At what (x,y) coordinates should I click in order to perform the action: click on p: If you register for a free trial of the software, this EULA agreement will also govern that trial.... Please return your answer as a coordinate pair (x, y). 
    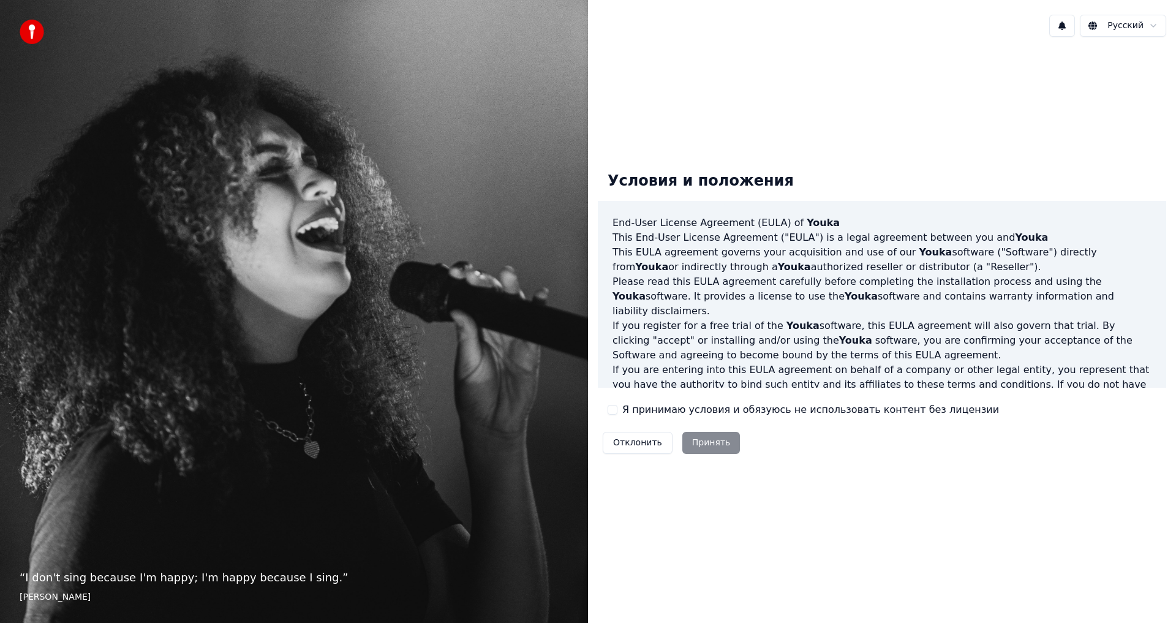
    Looking at the image, I should click on (882, 341).